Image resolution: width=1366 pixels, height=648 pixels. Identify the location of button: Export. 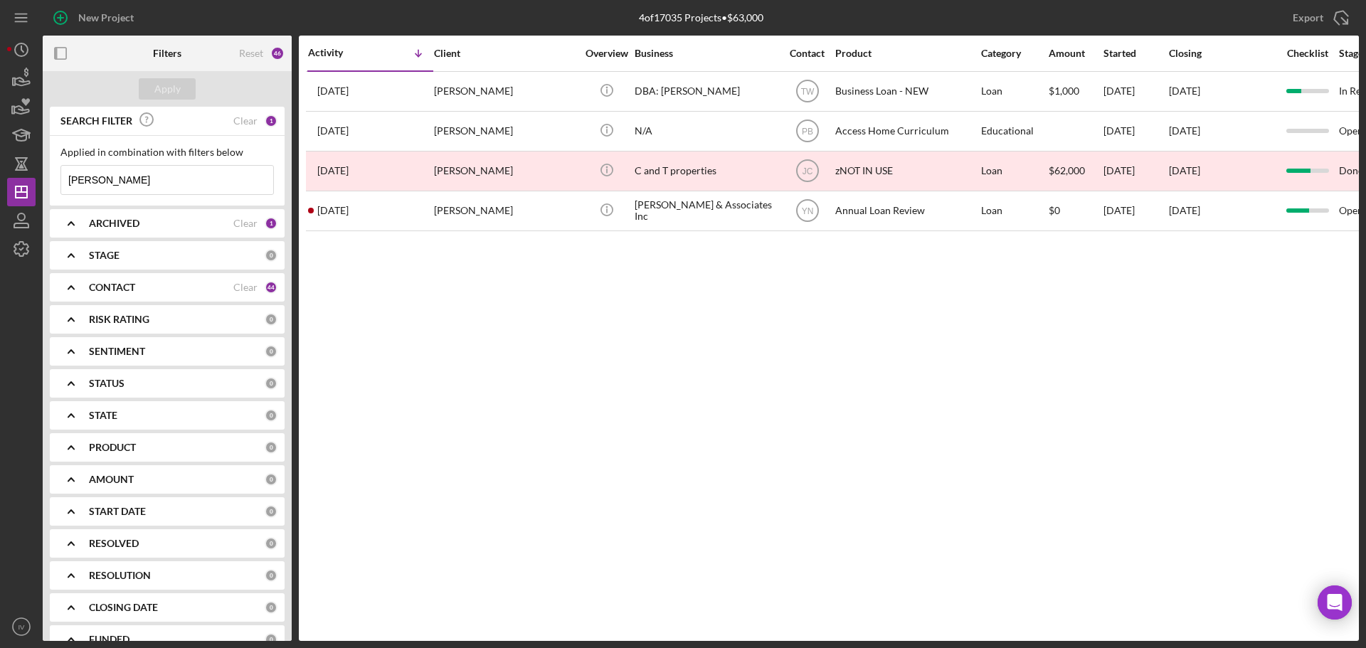
(1318, 18).